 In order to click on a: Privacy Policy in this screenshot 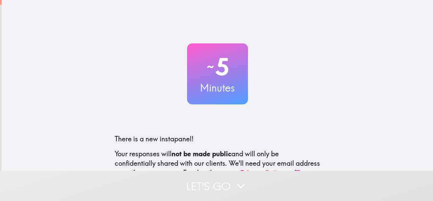, I will do `click(262, 172)`.